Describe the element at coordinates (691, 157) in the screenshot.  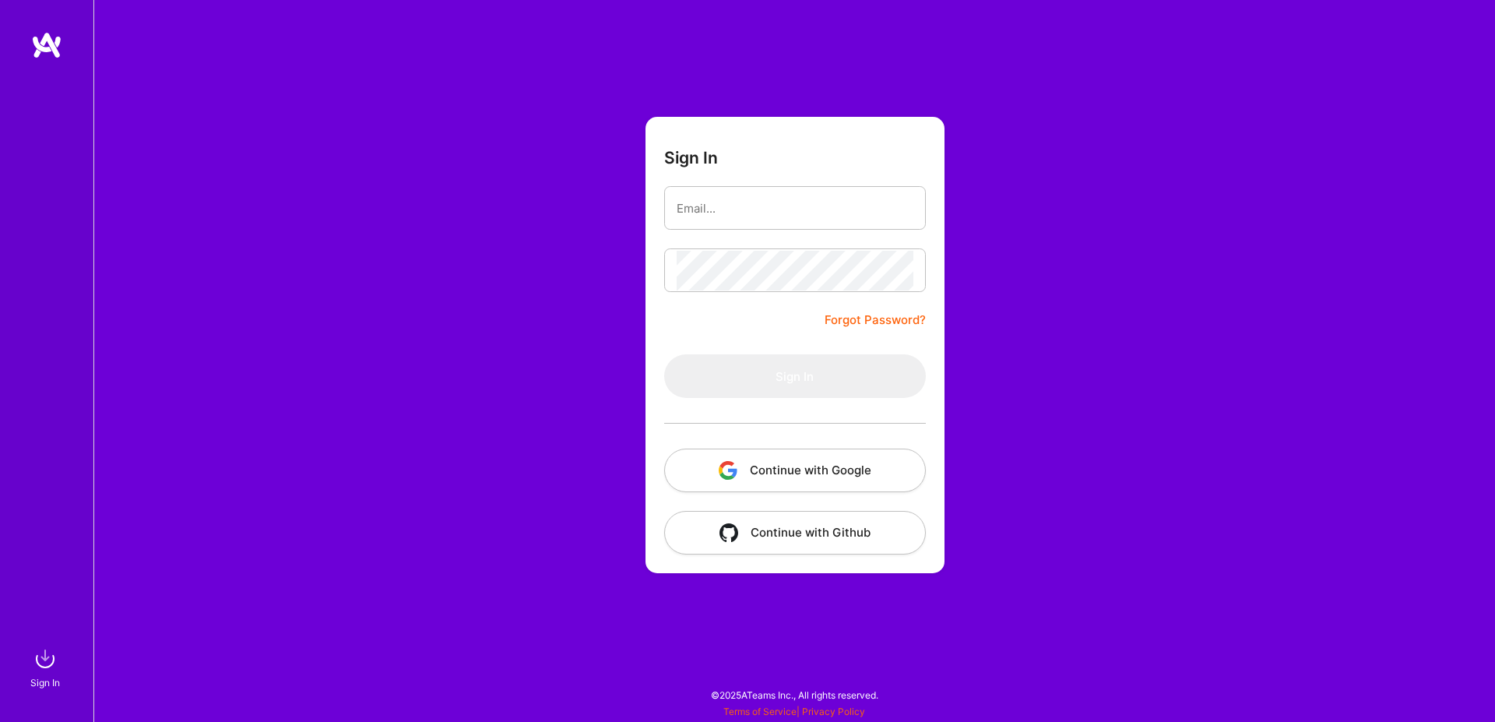
I see `h3: Sign In` at that location.